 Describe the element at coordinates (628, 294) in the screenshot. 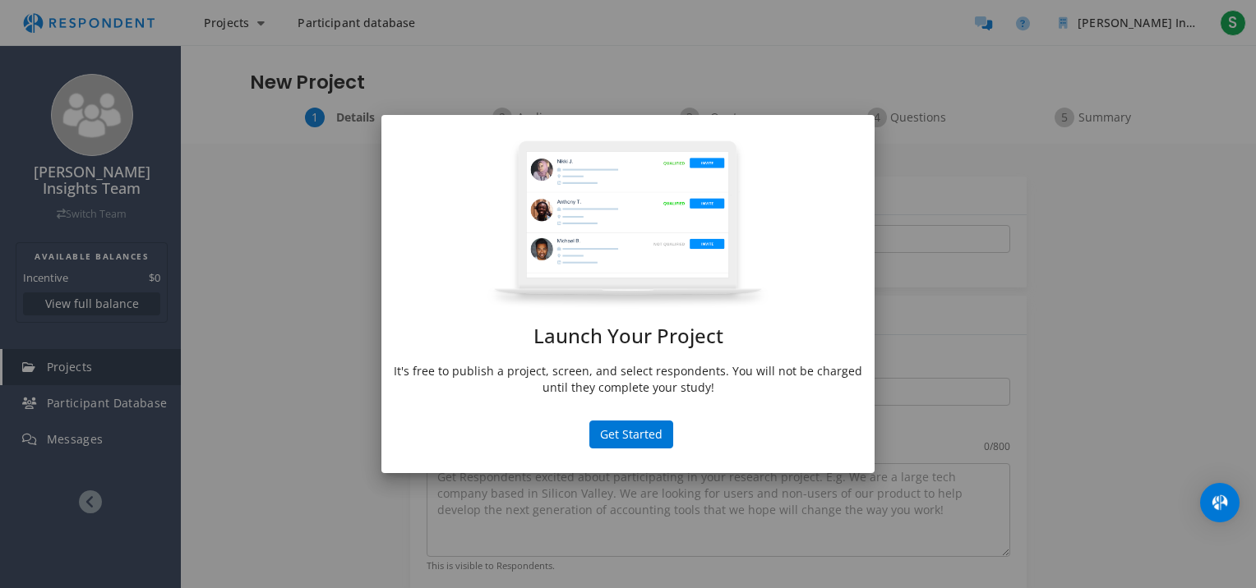

I see `md-dialog: Launch Your ...` at that location.